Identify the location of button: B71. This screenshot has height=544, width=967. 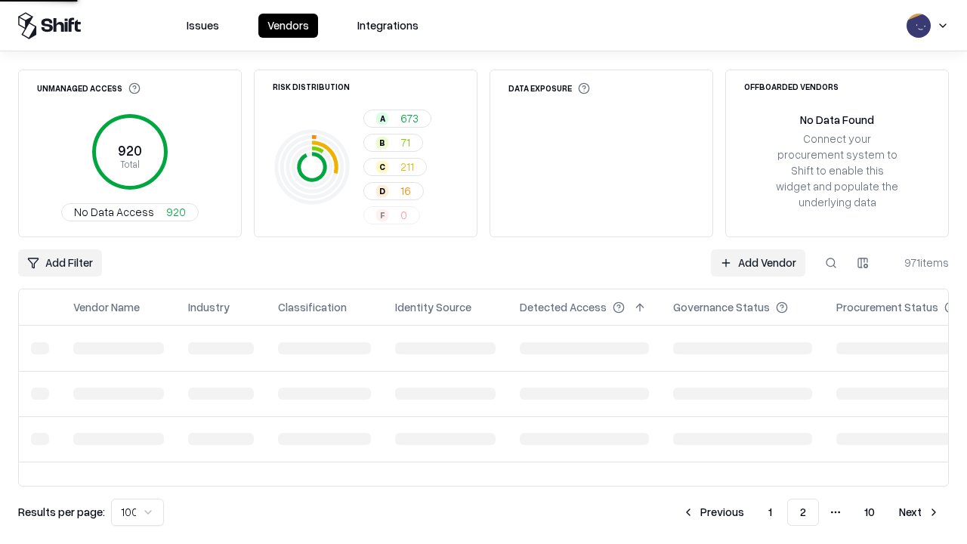
(393, 143).